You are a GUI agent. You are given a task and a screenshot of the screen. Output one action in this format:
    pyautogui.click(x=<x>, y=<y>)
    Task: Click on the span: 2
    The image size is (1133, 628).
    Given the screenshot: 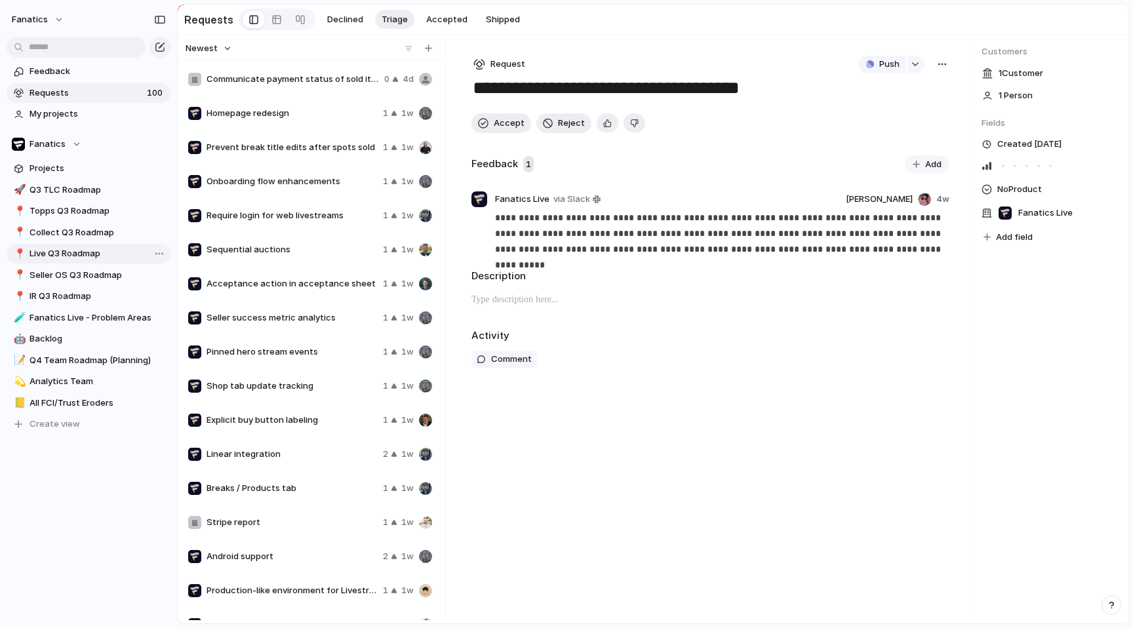 What is the action you would take?
    pyautogui.click(x=385, y=454)
    